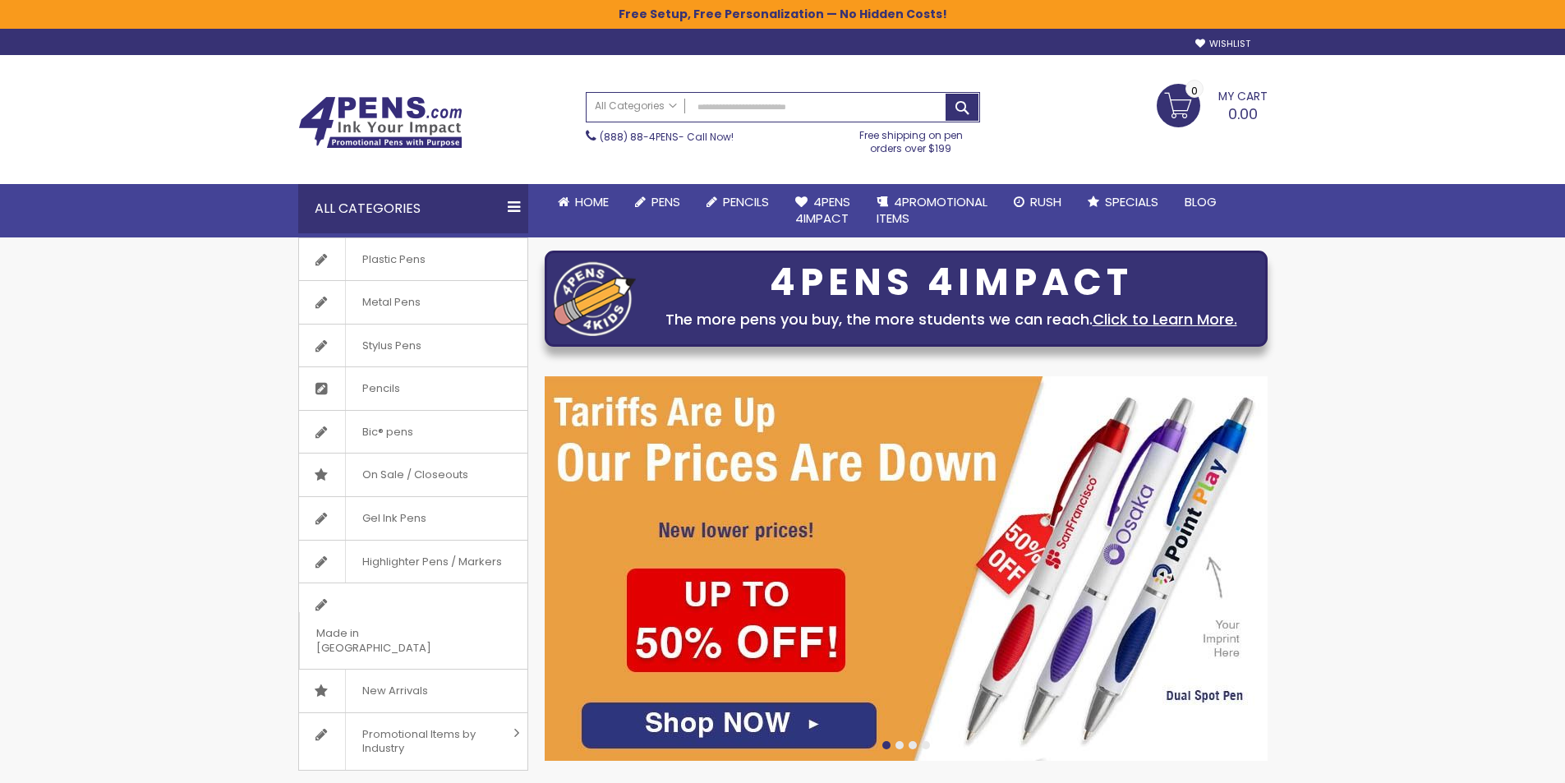 This screenshot has height=783, width=1565. Describe the element at coordinates (413, 432) in the screenshot. I see `a: Bic® pens` at that location.